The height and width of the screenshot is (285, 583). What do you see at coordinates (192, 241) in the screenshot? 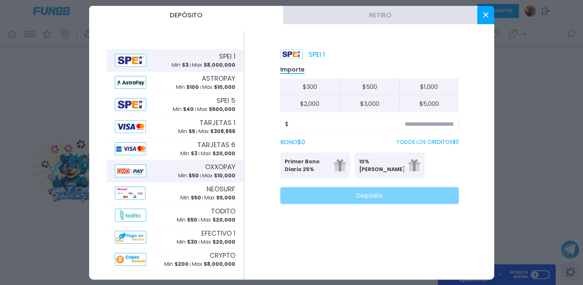
I see `span: $ 30` at bounding box center [192, 241].